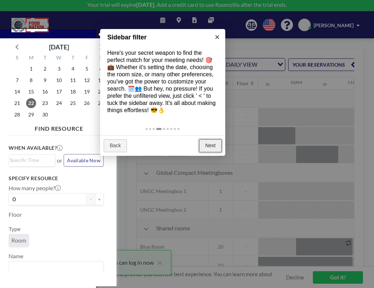  What do you see at coordinates (210, 146) in the screenshot?
I see `a: Next` at bounding box center [210, 146].